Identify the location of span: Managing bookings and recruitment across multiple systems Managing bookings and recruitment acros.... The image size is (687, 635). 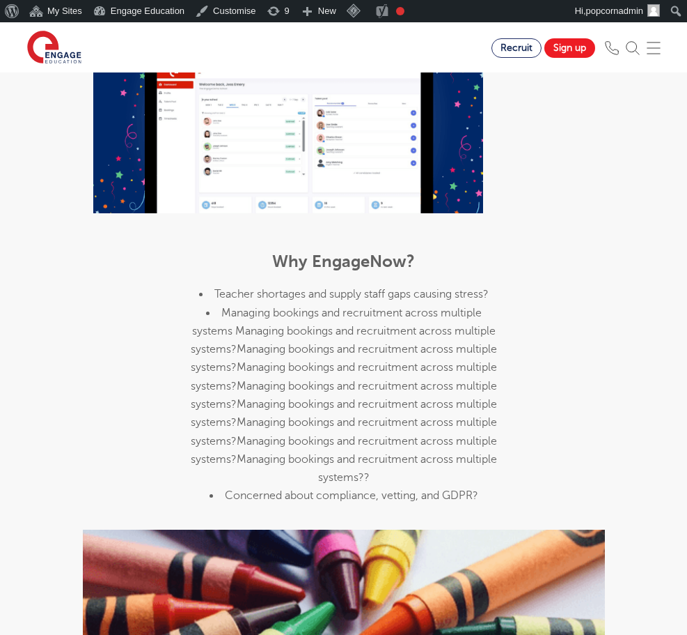
(344, 395).